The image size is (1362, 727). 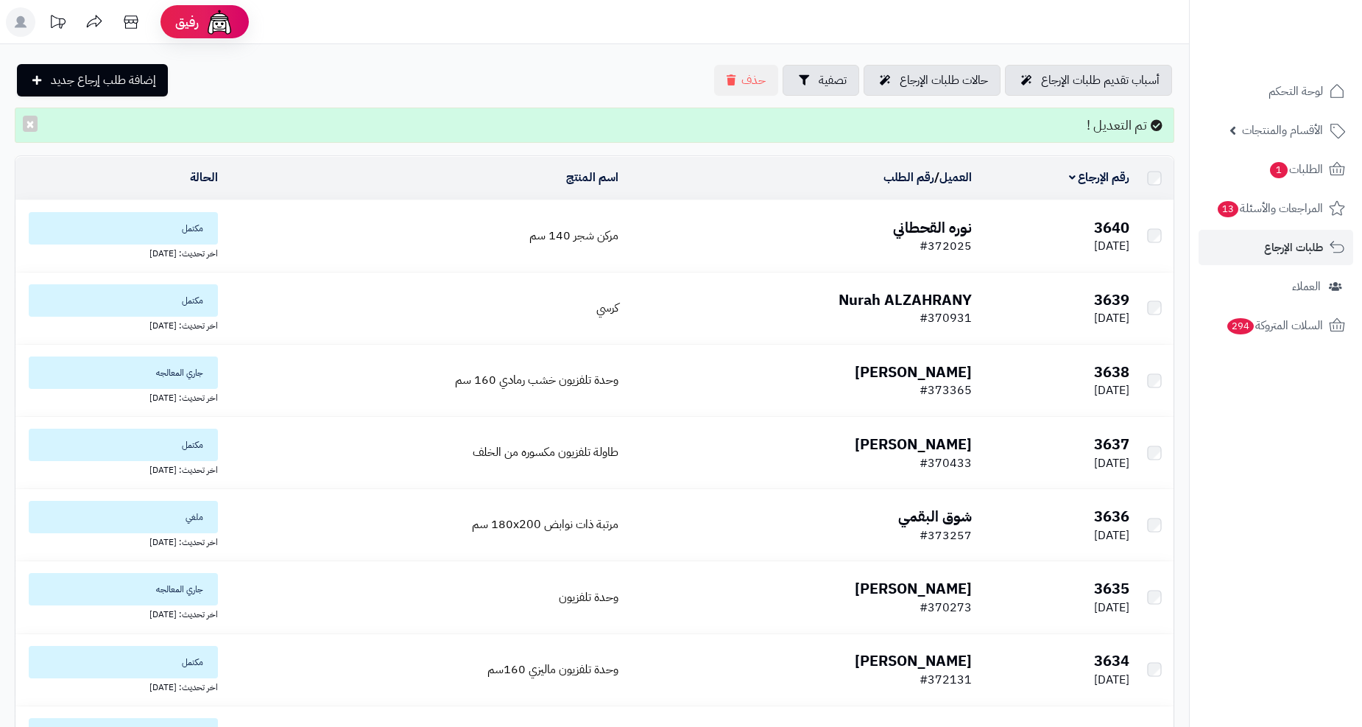 What do you see at coordinates (1276, 247) in the screenshot?
I see `a: طلبات الإرجاع` at bounding box center [1276, 247].